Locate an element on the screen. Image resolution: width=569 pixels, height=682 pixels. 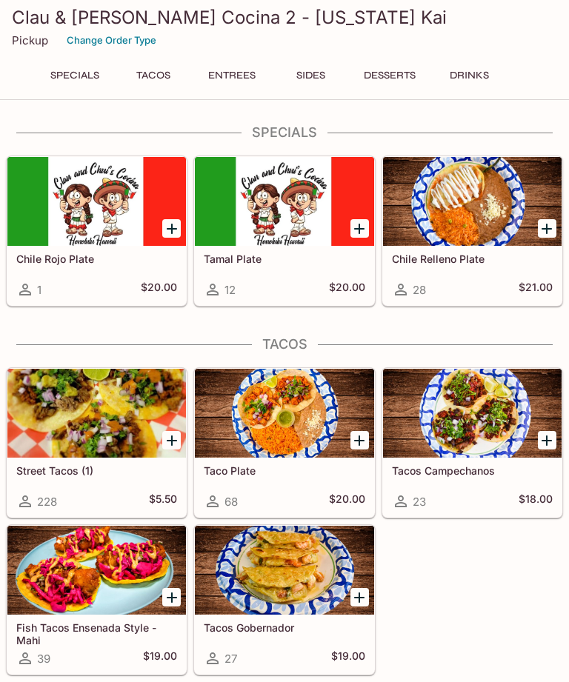
p: Pickup is located at coordinates (30, 40).